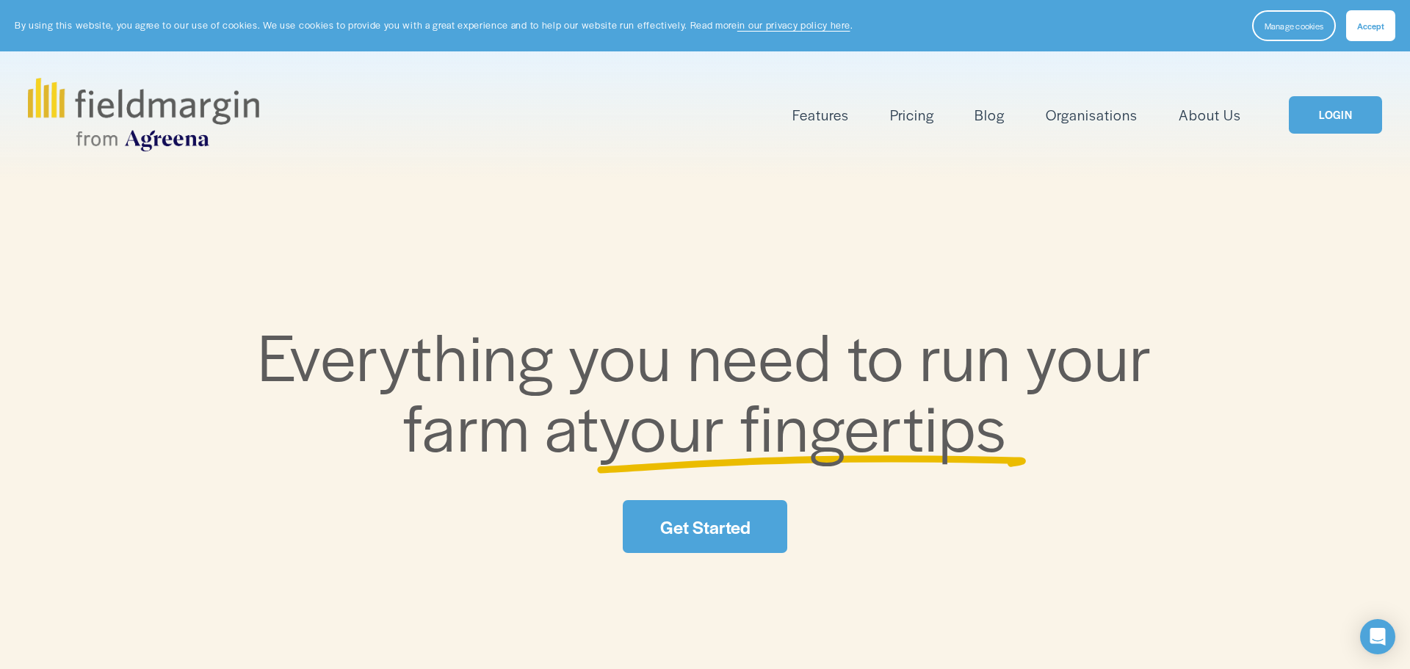  I want to click on a: Blog, so click(989, 115).